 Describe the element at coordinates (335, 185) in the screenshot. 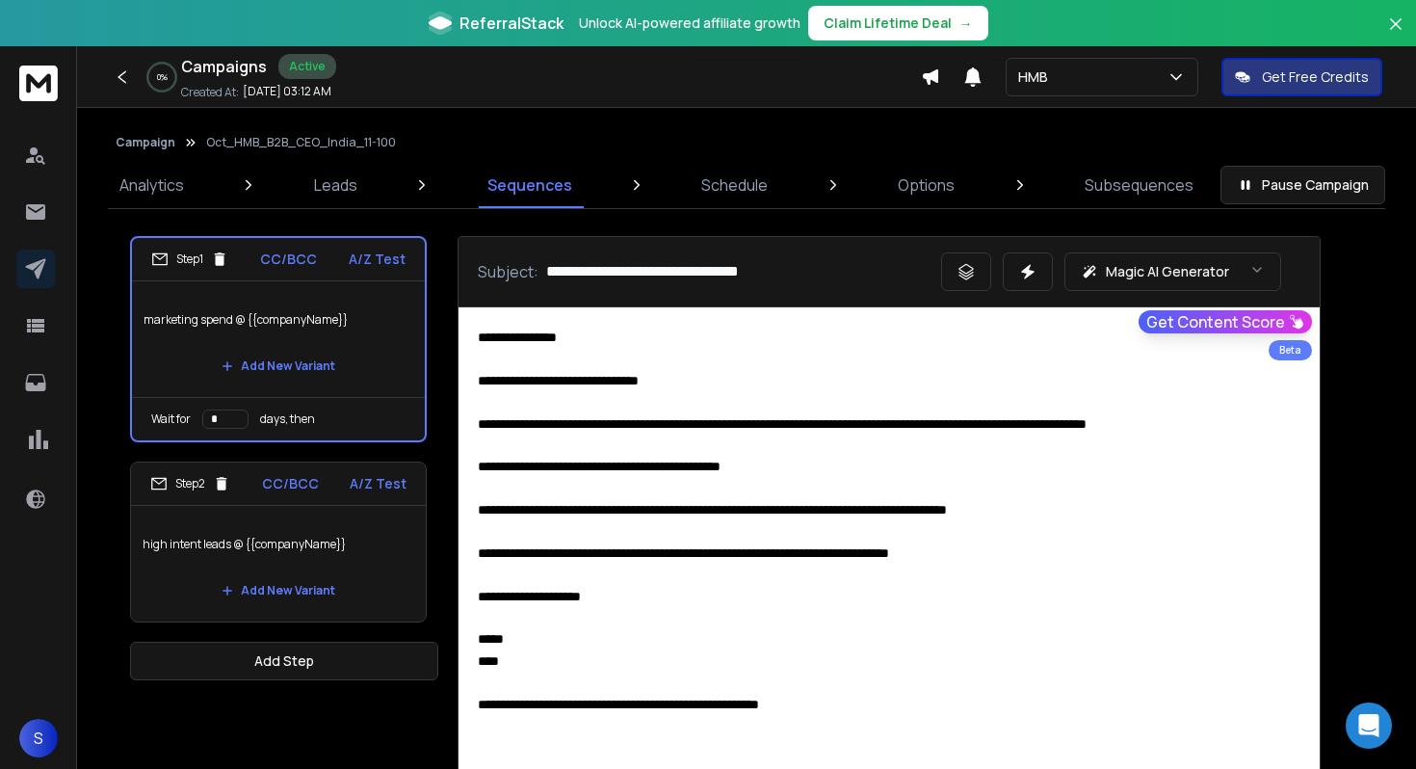

I see `p: Leads` at that location.